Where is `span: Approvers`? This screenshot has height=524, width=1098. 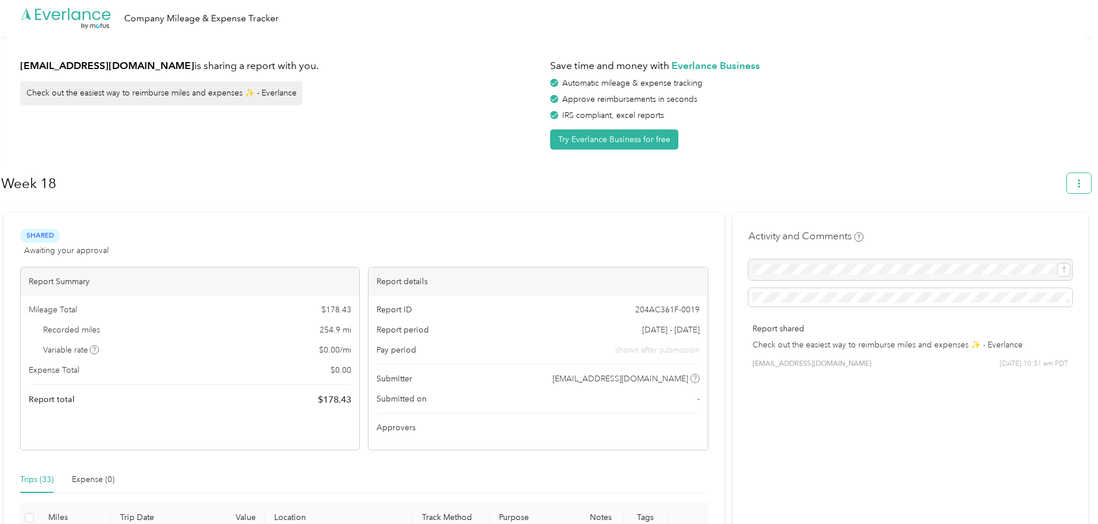
span: Approvers is located at coordinates (396, 427).